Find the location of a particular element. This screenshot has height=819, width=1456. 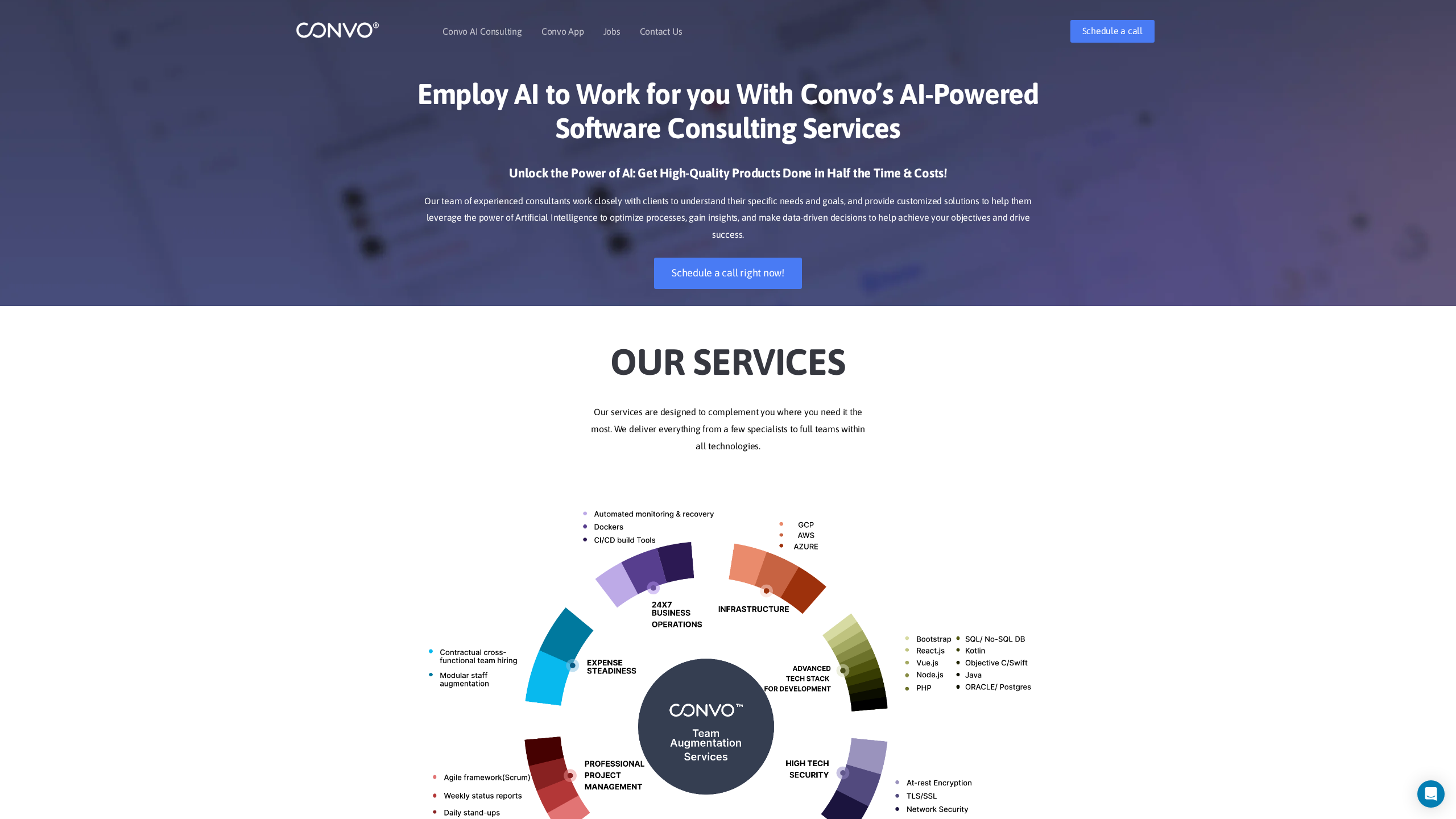

a: Jobs is located at coordinates (612, 32).